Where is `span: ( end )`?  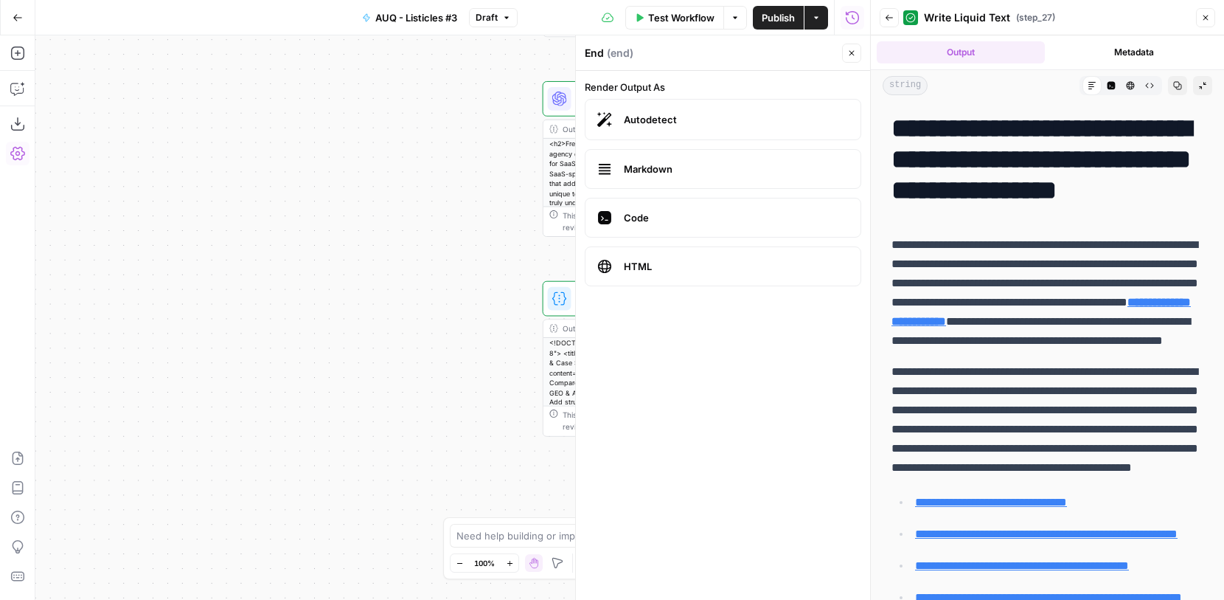 span: ( end ) is located at coordinates (620, 53).